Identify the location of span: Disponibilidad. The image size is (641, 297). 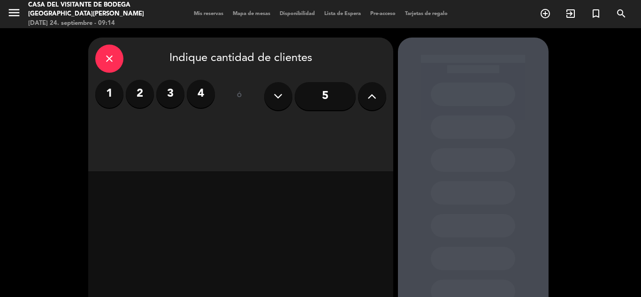
(297, 14).